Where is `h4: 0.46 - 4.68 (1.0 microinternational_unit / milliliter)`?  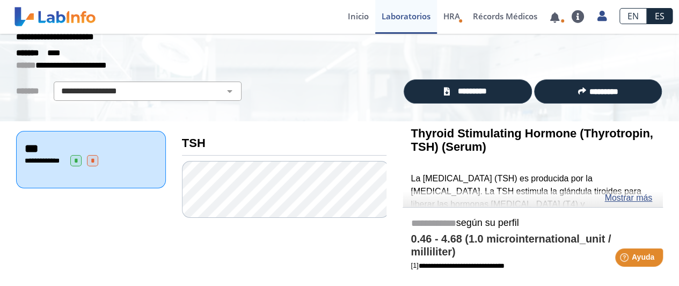
h4: 0.46 - 4.68 (1.0 microinternational_unit / milliliter) is located at coordinates (533, 246).